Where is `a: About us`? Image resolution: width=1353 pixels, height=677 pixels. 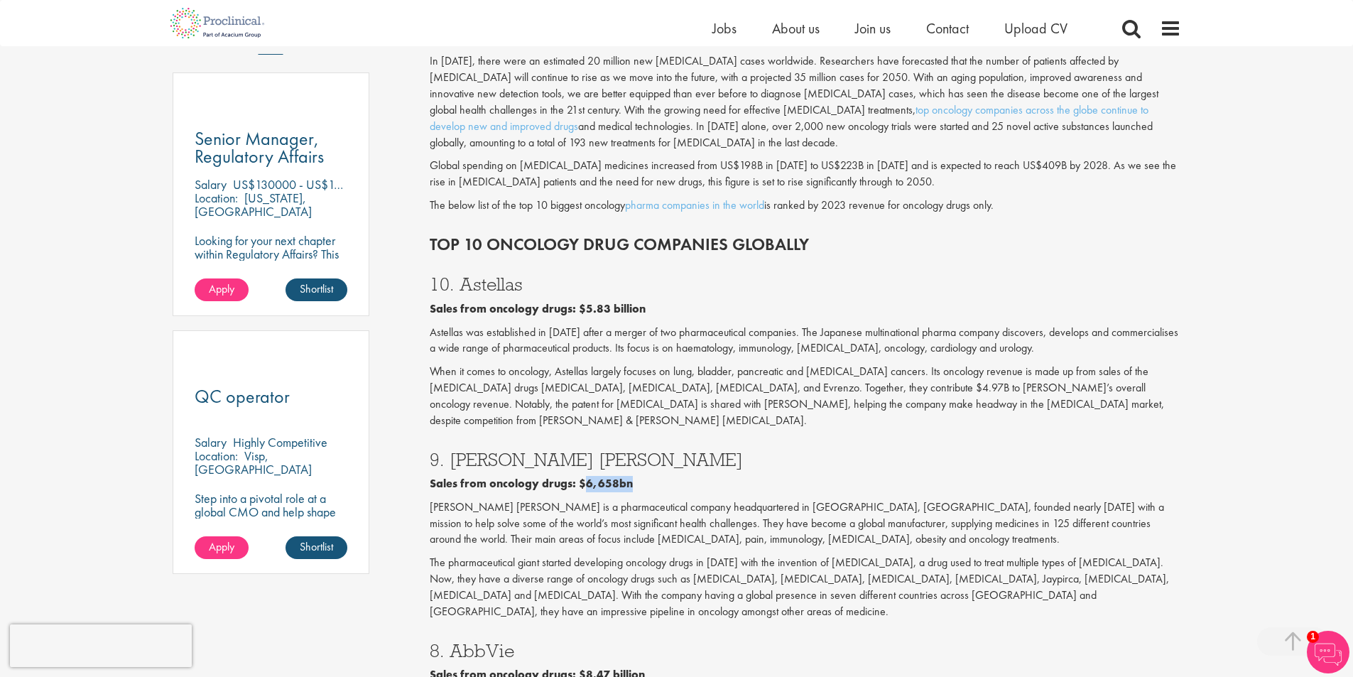 a: About us is located at coordinates (796, 28).